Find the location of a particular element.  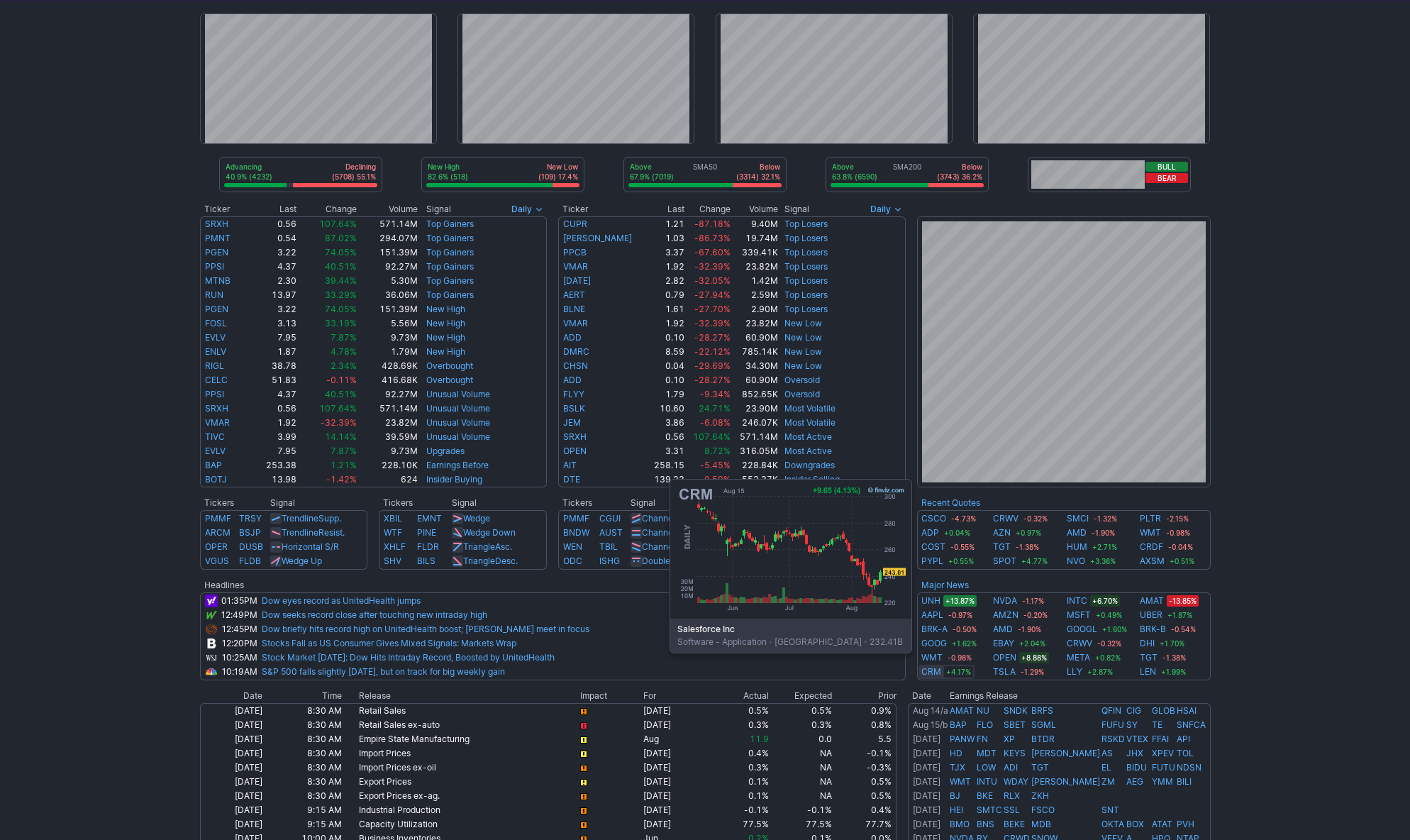

a: XBIL is located at coordinates (393, 517).